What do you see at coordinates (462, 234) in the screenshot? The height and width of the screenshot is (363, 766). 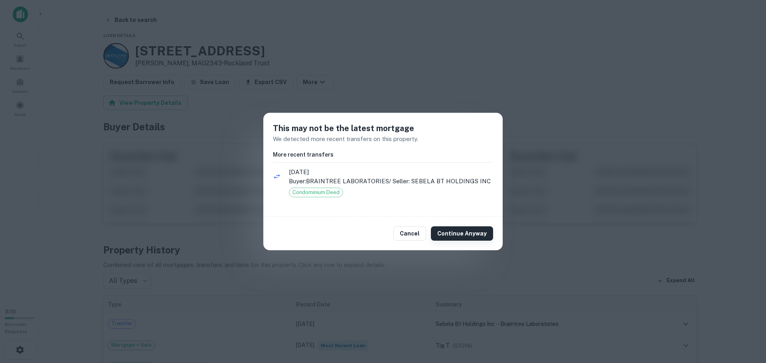 I see `button: Continue Anyway` at bounding box center [462, 234].